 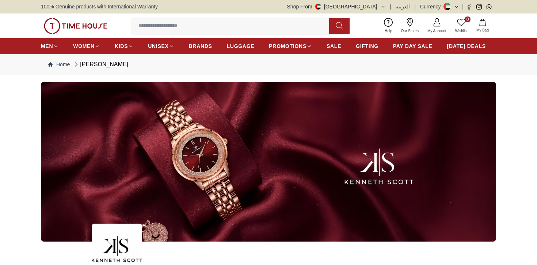 What do you see at coordinates (367, 46) in the screenshot?
I see `span: GIFTING` at bounding box center [367, 46].